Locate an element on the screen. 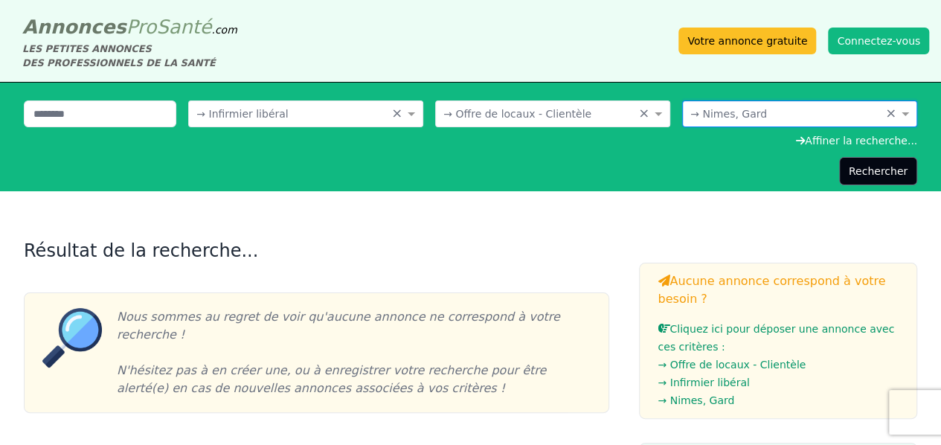 The height and width of the screenshot is (445, 941). div: Affiner la recherche... is located at coordinates (470, 141).